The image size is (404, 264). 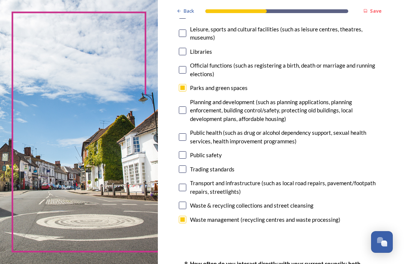 What do you see at coordinates (201, 52) in the screenshot?
I see `div: Libraries` at bounding box center [201, 52].